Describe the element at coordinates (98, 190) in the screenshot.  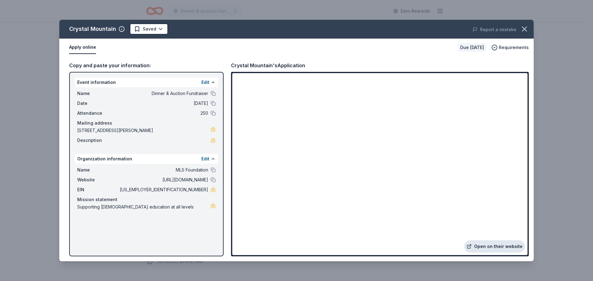
I see `span: EIN` at that location.